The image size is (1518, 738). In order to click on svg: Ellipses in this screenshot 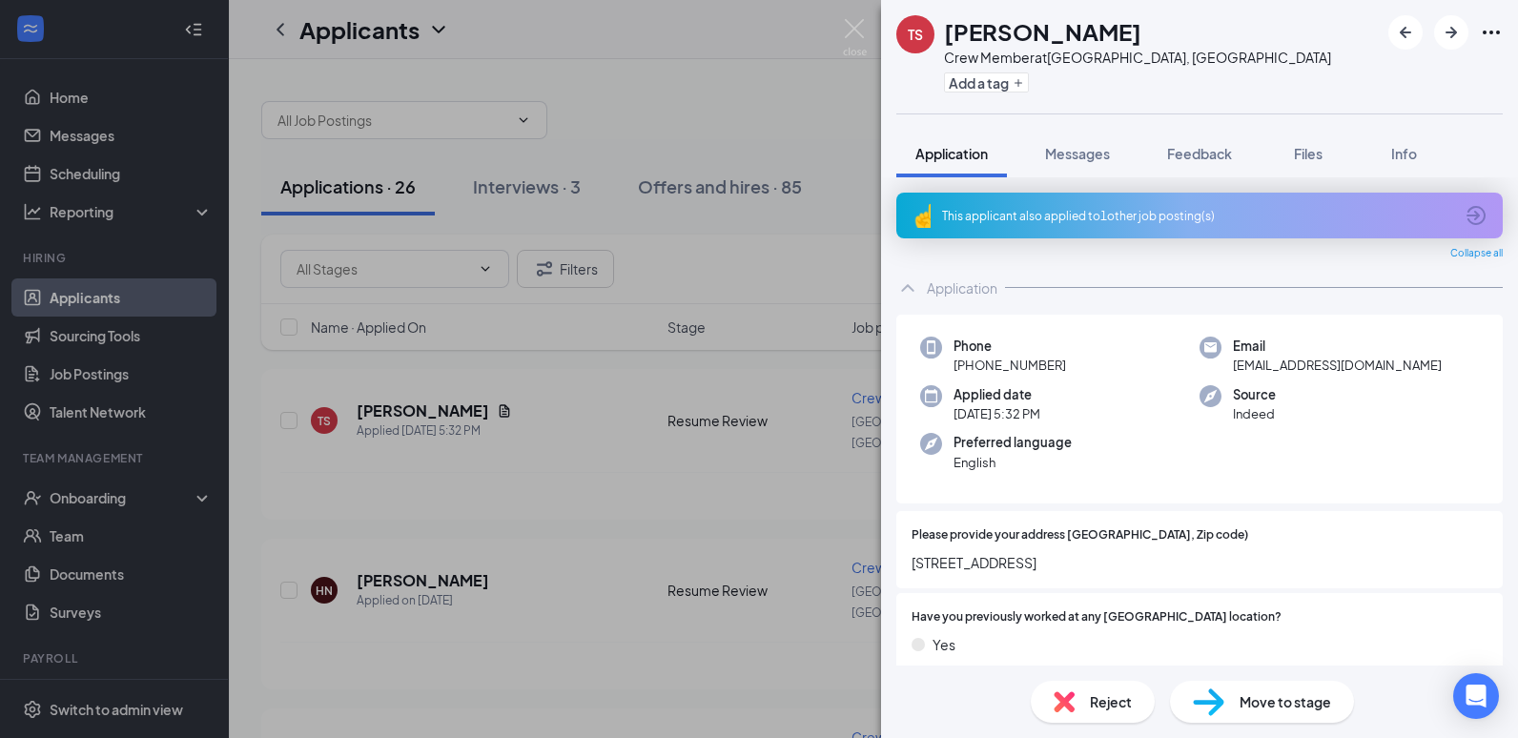, I will do `click(1491, 32)`.